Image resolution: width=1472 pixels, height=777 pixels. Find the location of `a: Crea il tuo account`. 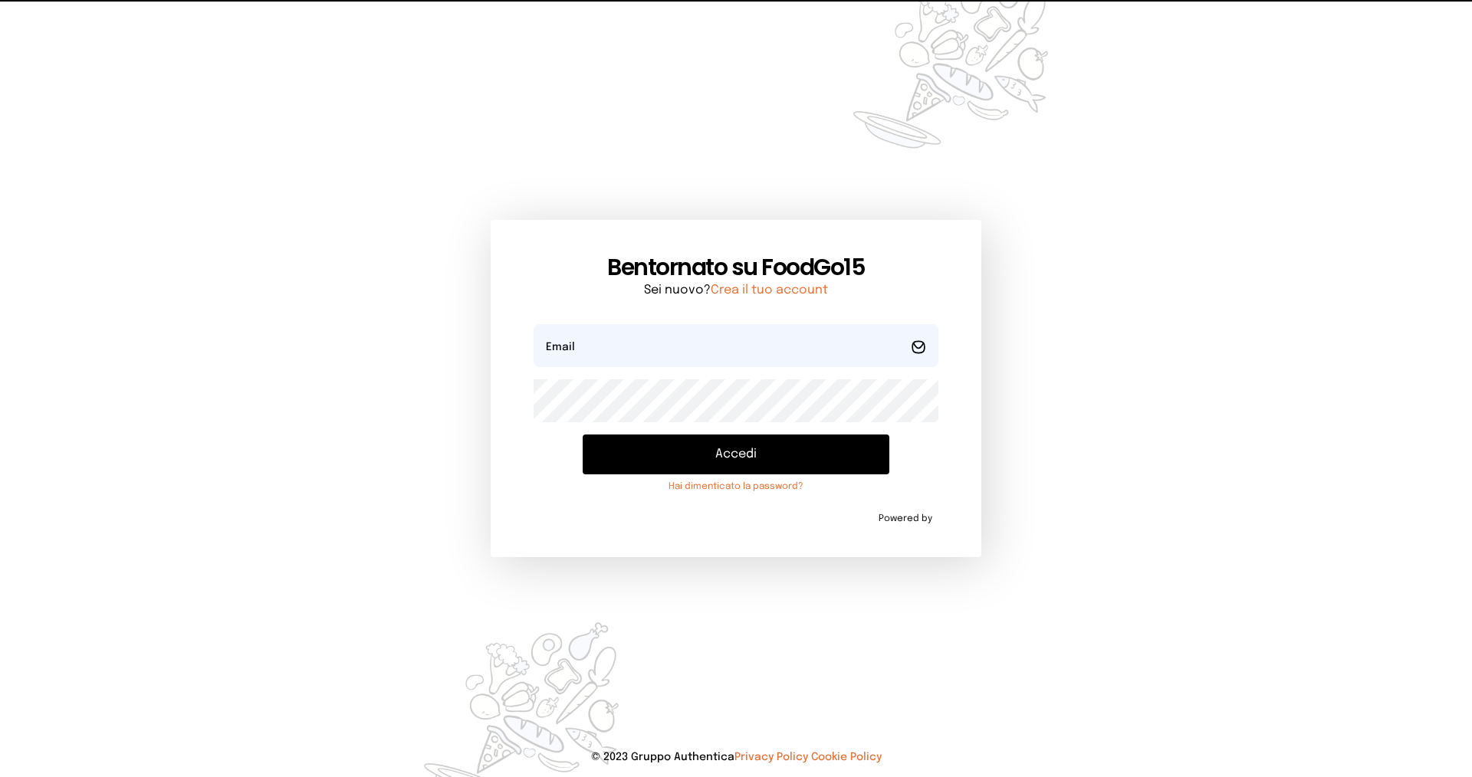

a: Crea il tuo account is located at coordinates (769, 290).